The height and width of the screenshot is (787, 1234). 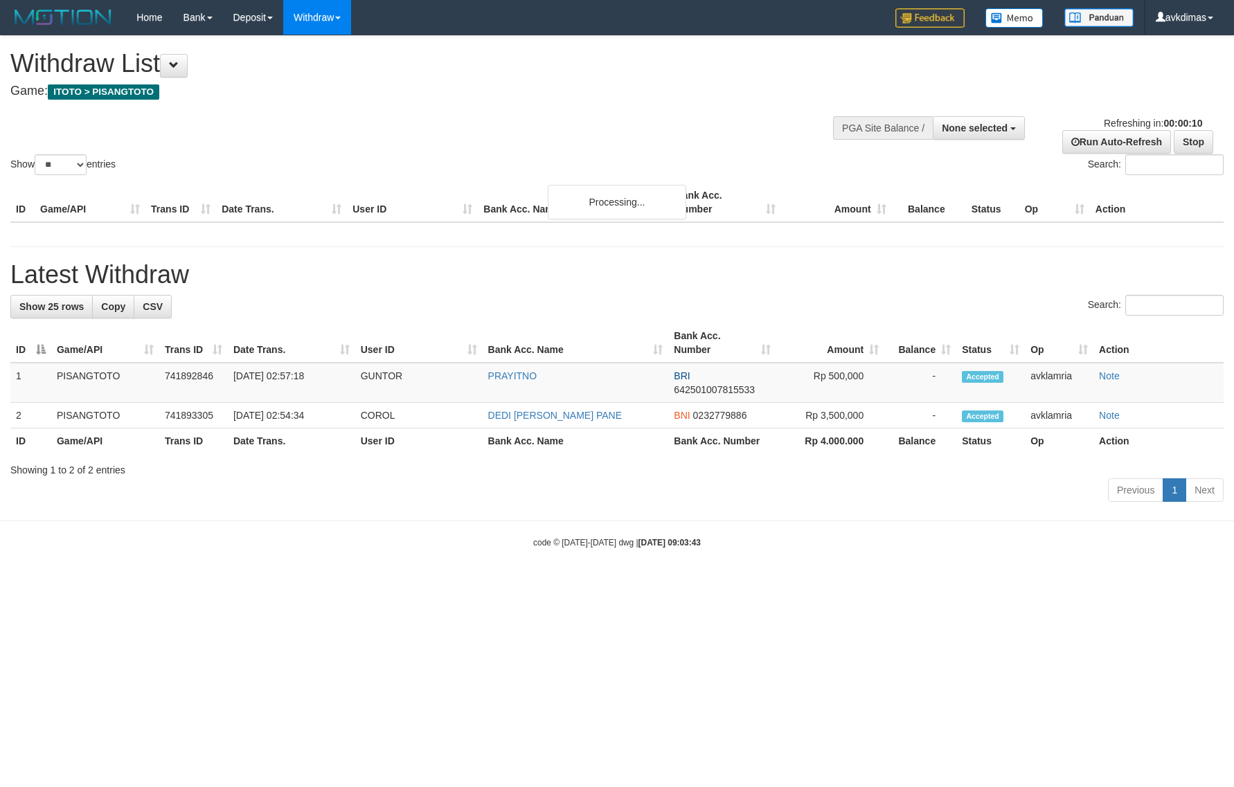 I want to click on a: Show 25 rows, so click(x=51, y=307).